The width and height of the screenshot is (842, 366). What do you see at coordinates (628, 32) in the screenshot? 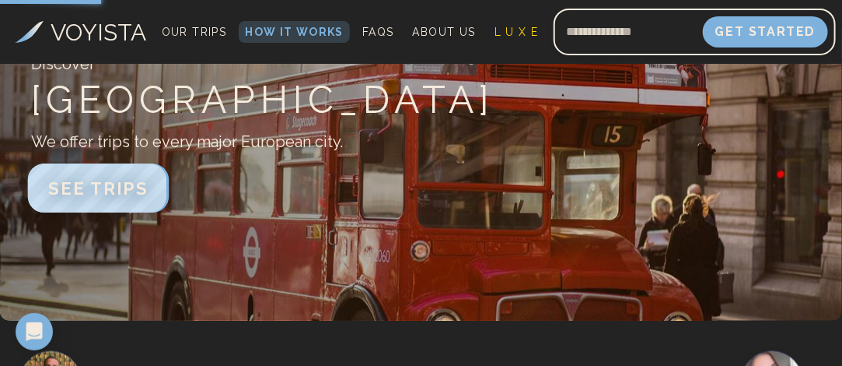
I see `input: Email address` at bounding box center [628, 32].